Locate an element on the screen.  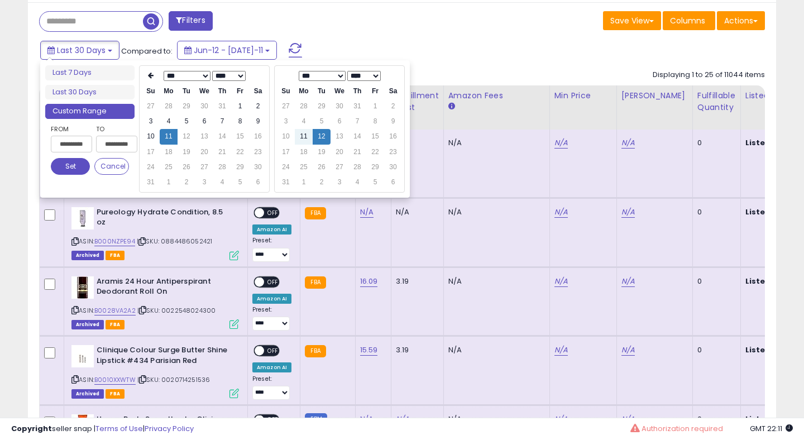
td: 18 is located at coordinates (169, 152).